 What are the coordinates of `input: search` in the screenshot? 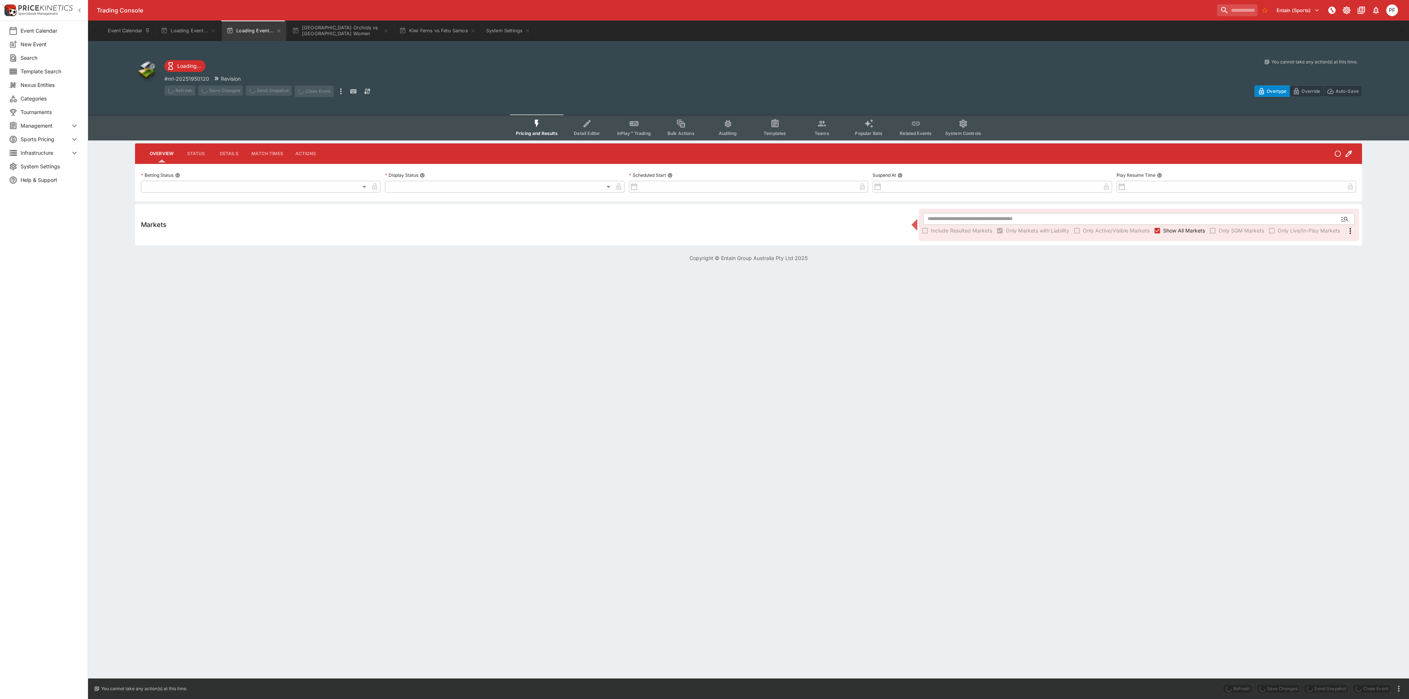 It's located at (1237, 10).